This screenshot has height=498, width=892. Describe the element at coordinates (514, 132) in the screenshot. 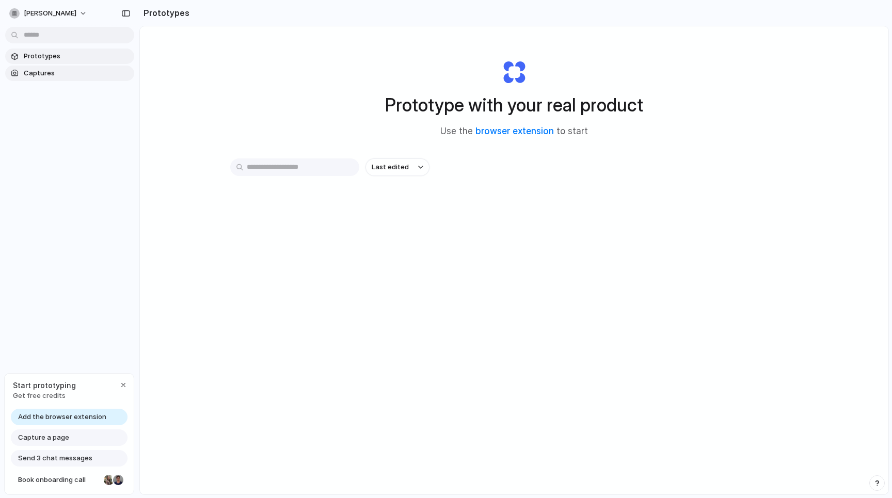

I see `span: Use the to start` at that location.